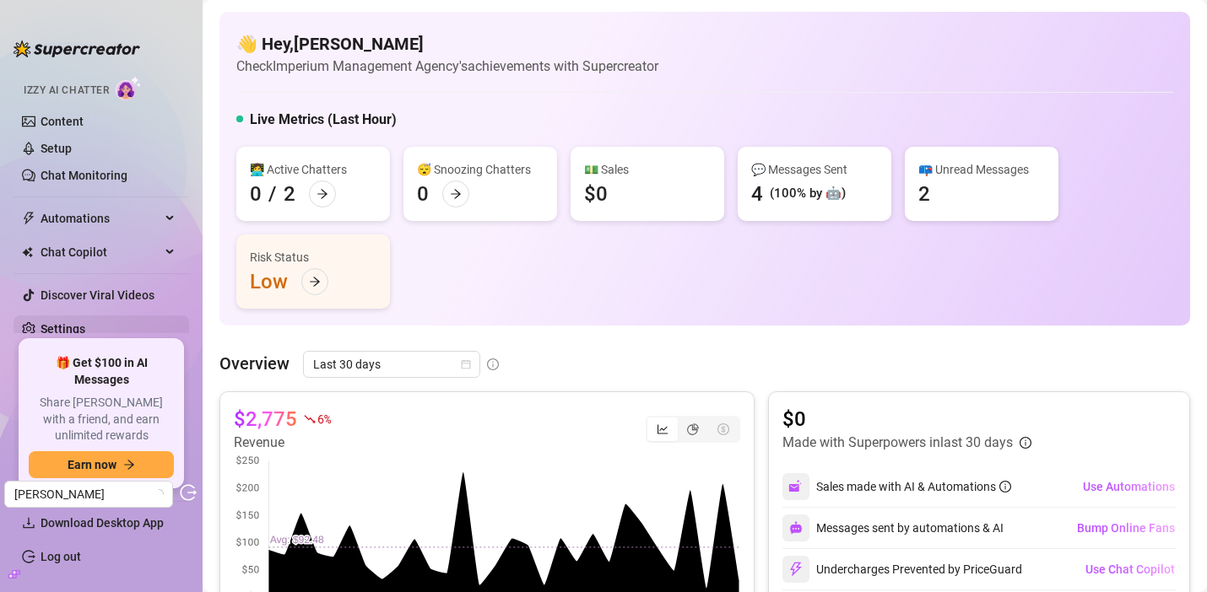 Image resolution: width=1207 pixels, height=592 pixels. I want to click on div: Undercharges Prevented by PriceGuard, so click(902, 570).